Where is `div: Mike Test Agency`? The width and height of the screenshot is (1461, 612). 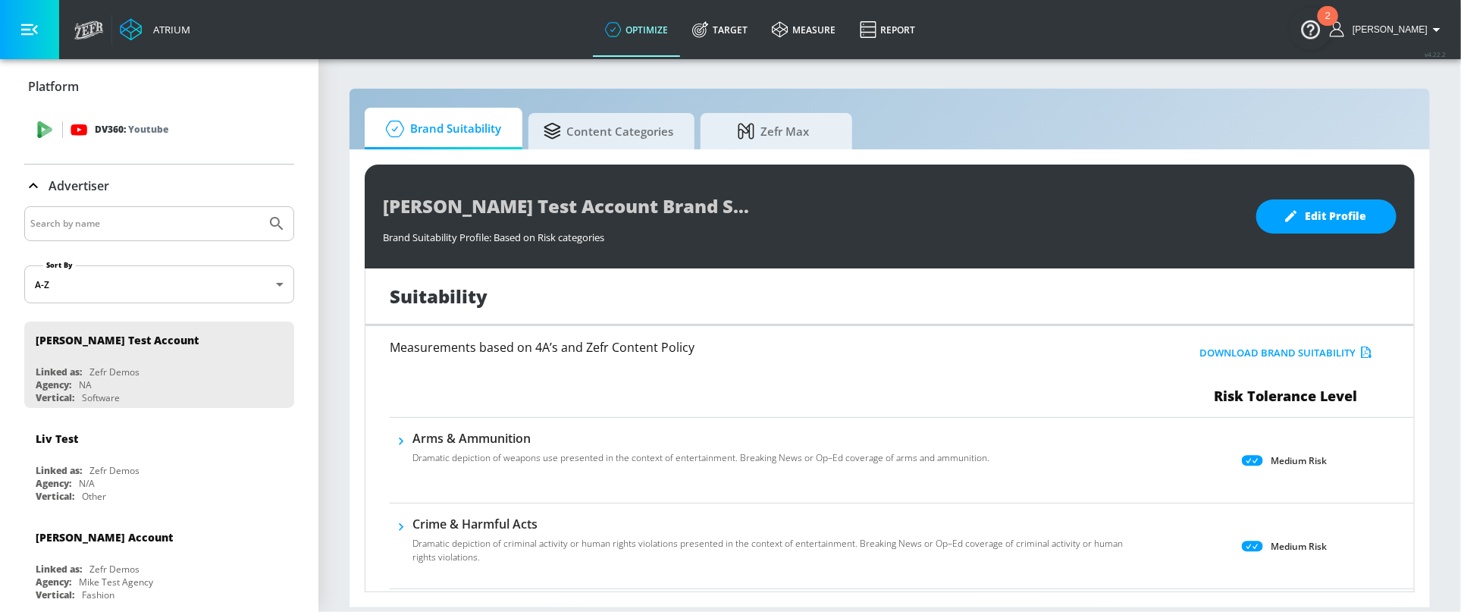 div: Mike Test Agency is located at coordinates (116, 582).